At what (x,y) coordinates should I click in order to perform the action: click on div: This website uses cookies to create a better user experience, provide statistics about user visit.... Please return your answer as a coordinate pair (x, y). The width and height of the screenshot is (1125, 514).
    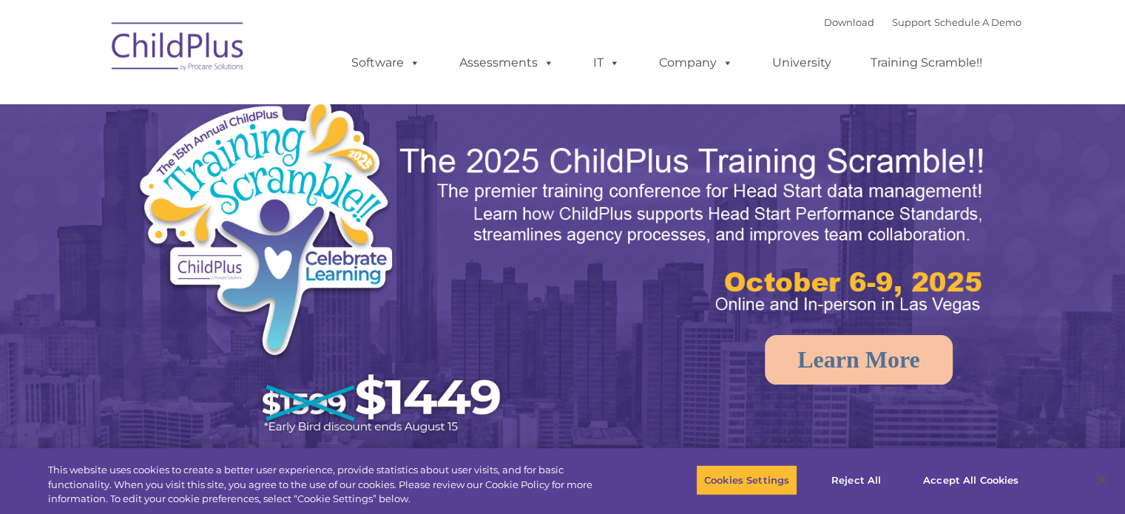
    Looking at the image, I should click on (334, 484).